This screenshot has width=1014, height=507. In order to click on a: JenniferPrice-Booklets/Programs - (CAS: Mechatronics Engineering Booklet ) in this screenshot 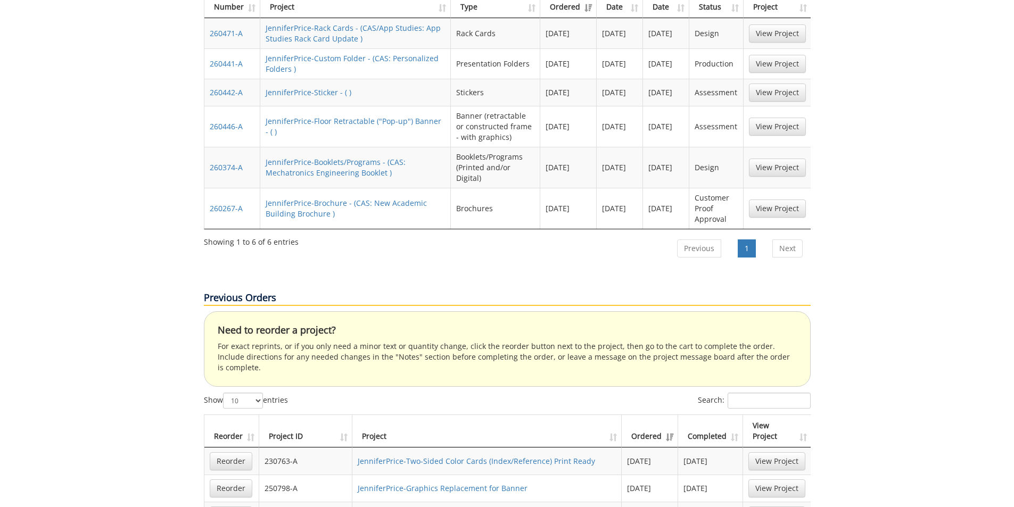, I will do `click(335, 167)`.